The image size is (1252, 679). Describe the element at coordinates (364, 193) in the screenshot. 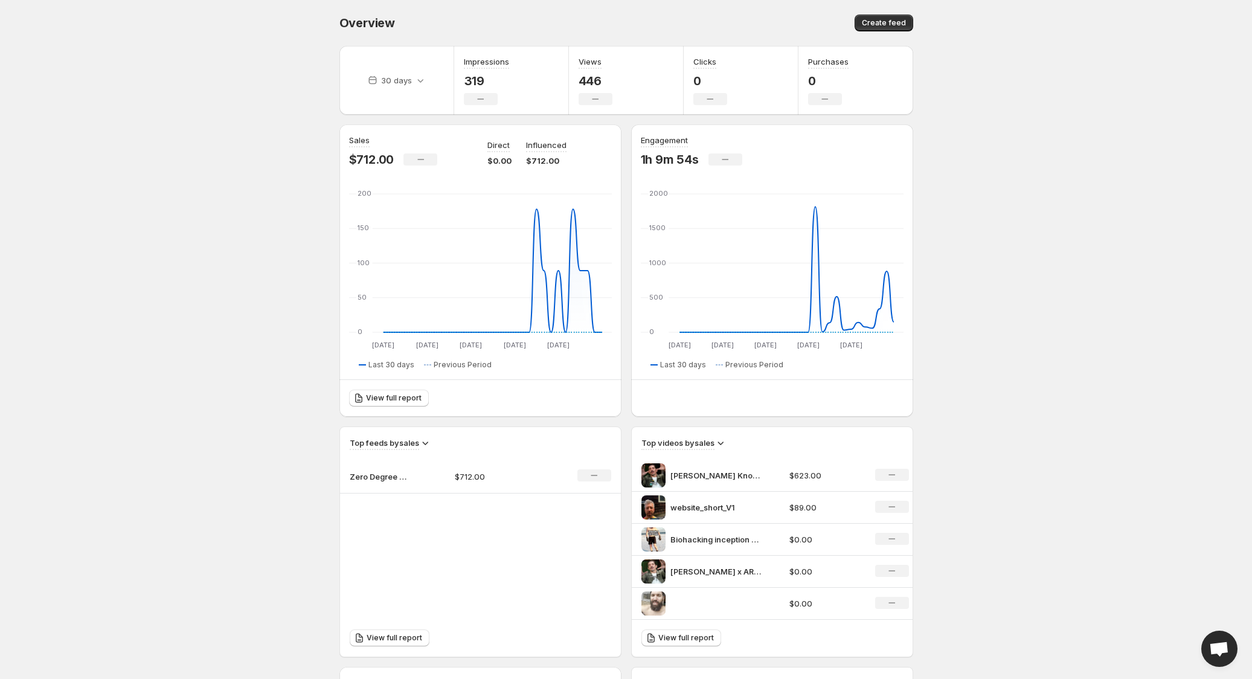

I see `text: 200` at that location.